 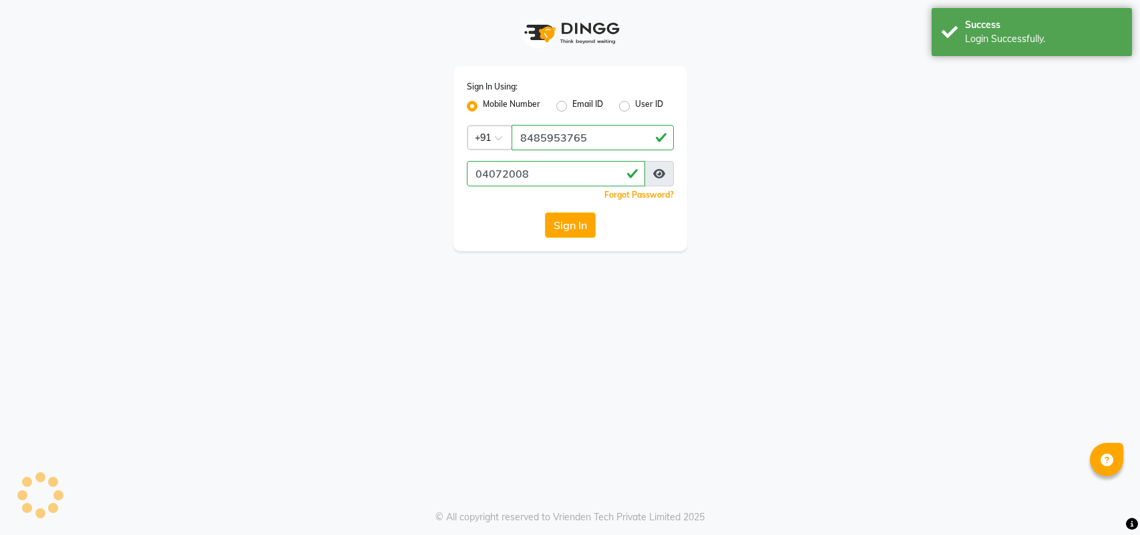 What do you see at coordinates (492, 87) in the screenshot?
I see `label: Sign In Using:` at bounding box center [492, 87].